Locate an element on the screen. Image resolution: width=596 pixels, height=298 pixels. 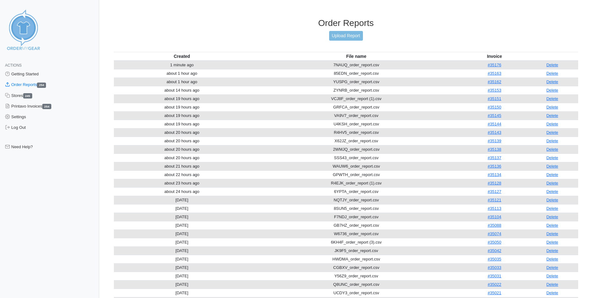
span: Actions is located at coordinates (13, 65).